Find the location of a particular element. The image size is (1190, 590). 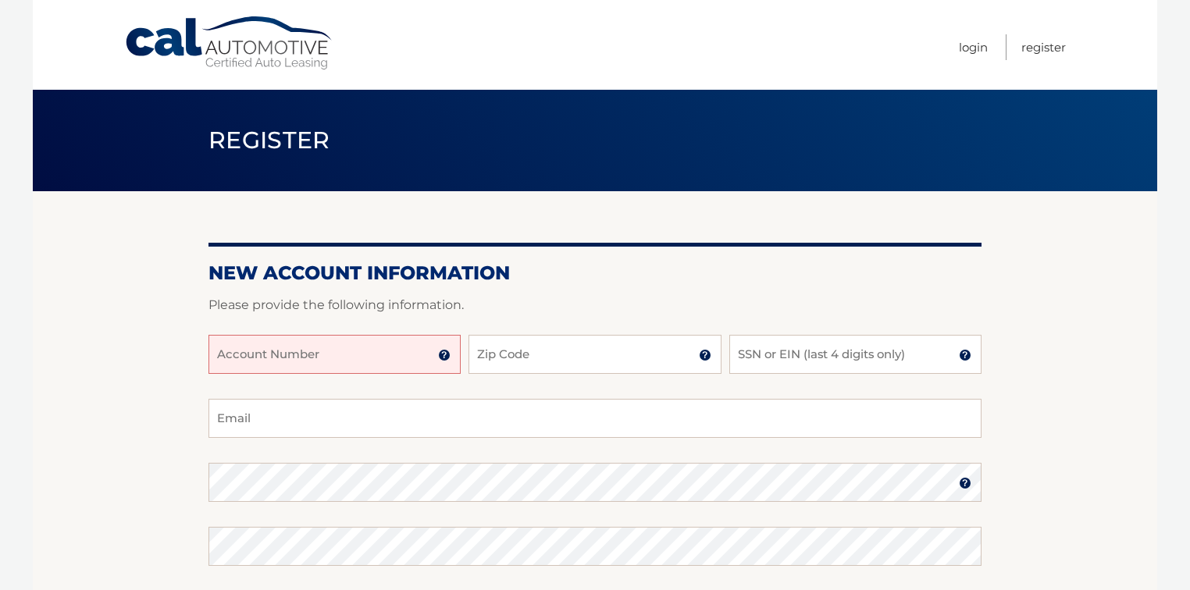

a: Login is located at coordinates (973, 47).